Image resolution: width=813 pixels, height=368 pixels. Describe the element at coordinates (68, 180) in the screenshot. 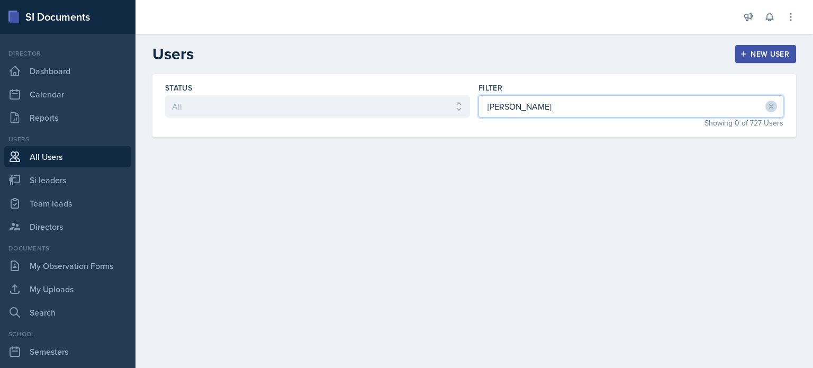

I see `a: Si leaders` at that location.